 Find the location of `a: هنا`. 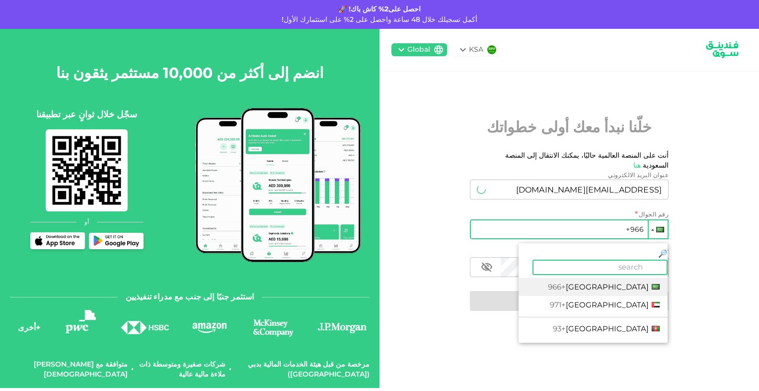

a: هنا is located at coordinates (637, 165).